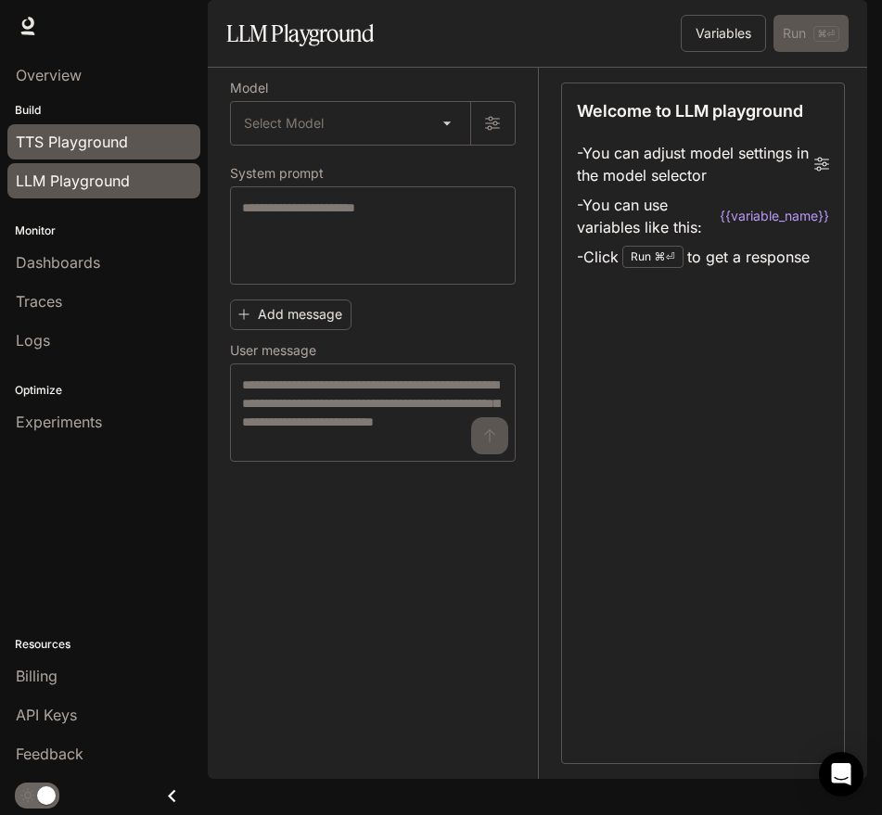 The height and width of the screenshot is (815, 882). Describe the element at coordinates (703, 164) in the screenshot. I see `li: - You can adjust model settings in the model selector` at that location.